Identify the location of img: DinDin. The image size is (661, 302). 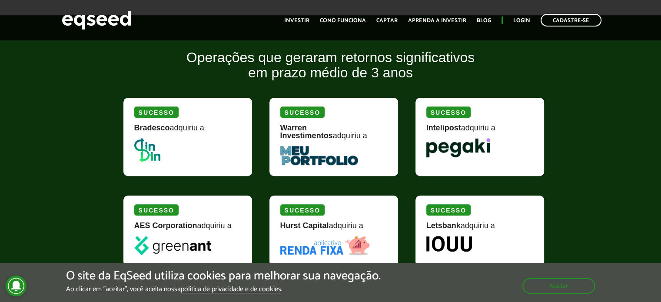
(147, 150).